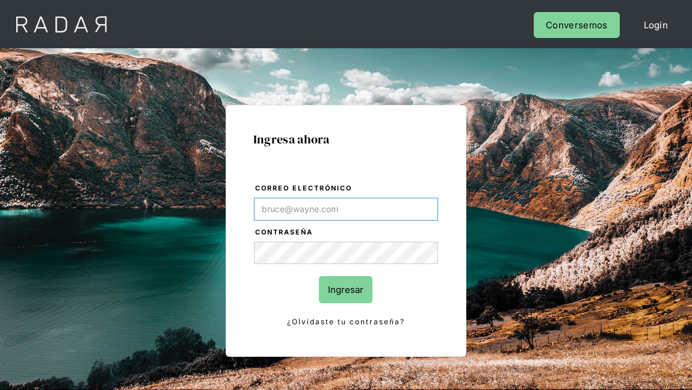 The width and height of the screenshot is (692, 390). What do you see at coordinates (577, 25) in the screenshot?
I see `a: Conversemos` at bounding box center [577, 25].